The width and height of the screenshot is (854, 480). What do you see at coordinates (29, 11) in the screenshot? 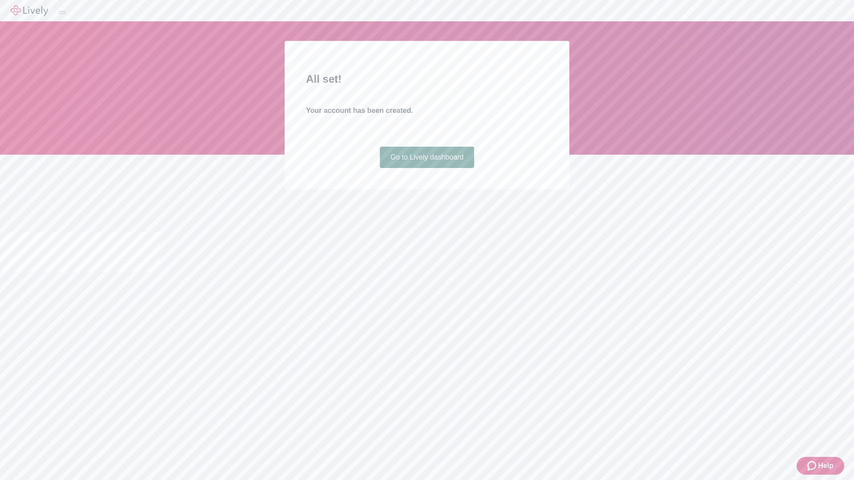
I see `img: Lively` at bounding box center [29, 11].